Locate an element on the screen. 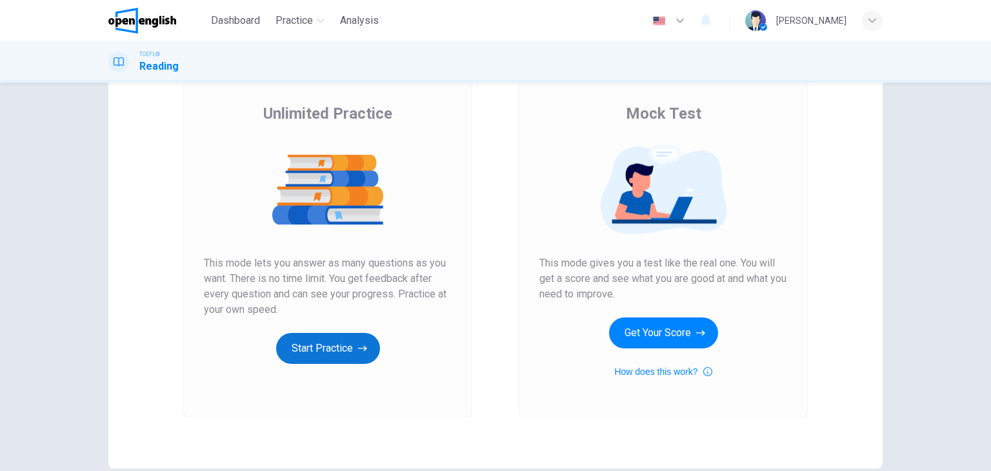  a: Dashboard is located at coordinates (236, 21).